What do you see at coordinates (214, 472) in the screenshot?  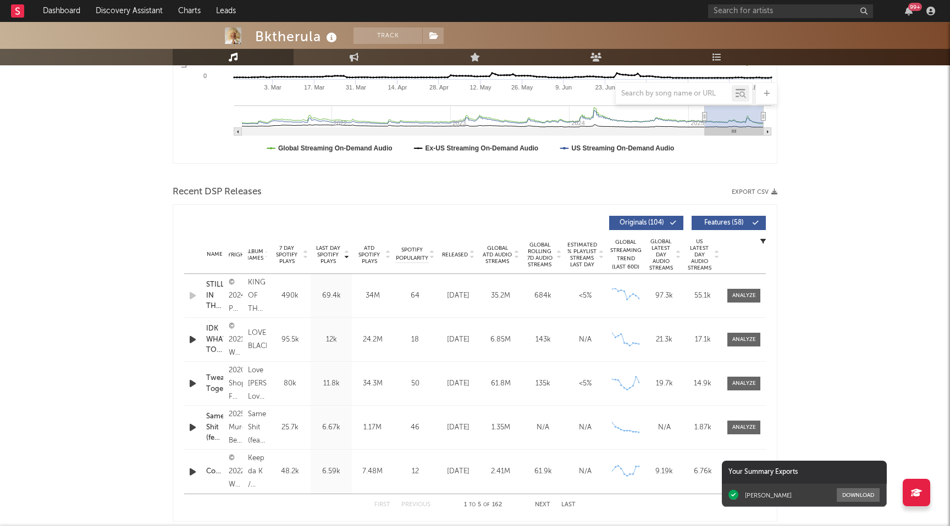 I see `a: Coupe` at bounding box center [214, 472].